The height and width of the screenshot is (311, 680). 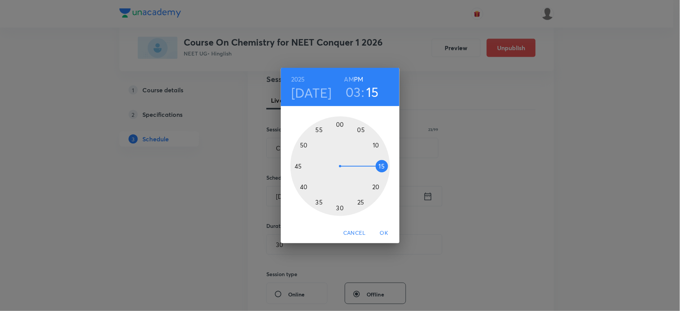 I want to click on h6: PM, so click(x=359, y=79).